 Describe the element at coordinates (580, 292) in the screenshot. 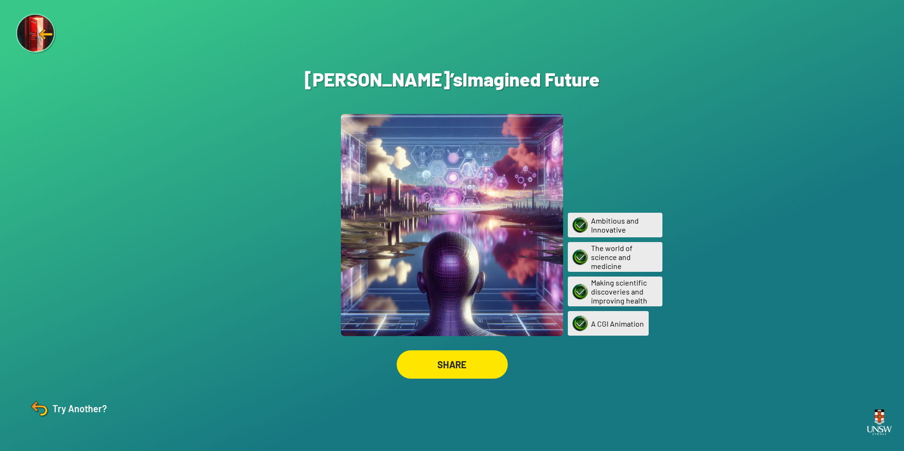

I see `img: Making scientific discoveries and improving health` at that location.